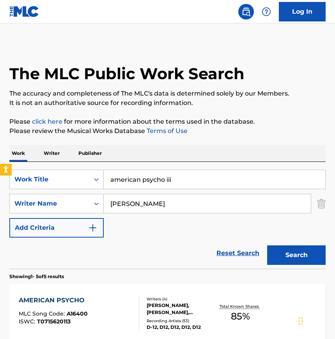 The height and width of the screenshot is (339, 335). I want to click on p: Writer, so click(52, 153).